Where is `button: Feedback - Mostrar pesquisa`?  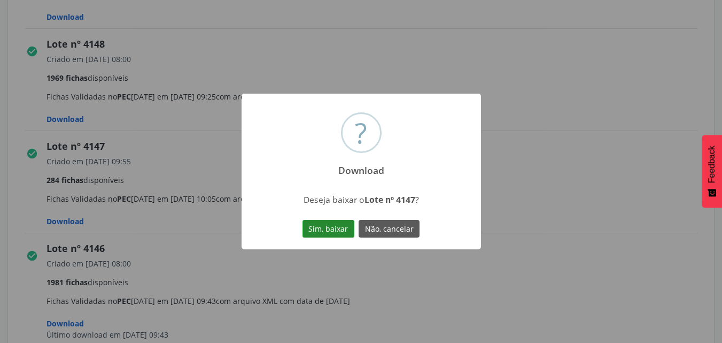 button: Feedback - Mostrar pesquisa is located at coordinates (712, 171).